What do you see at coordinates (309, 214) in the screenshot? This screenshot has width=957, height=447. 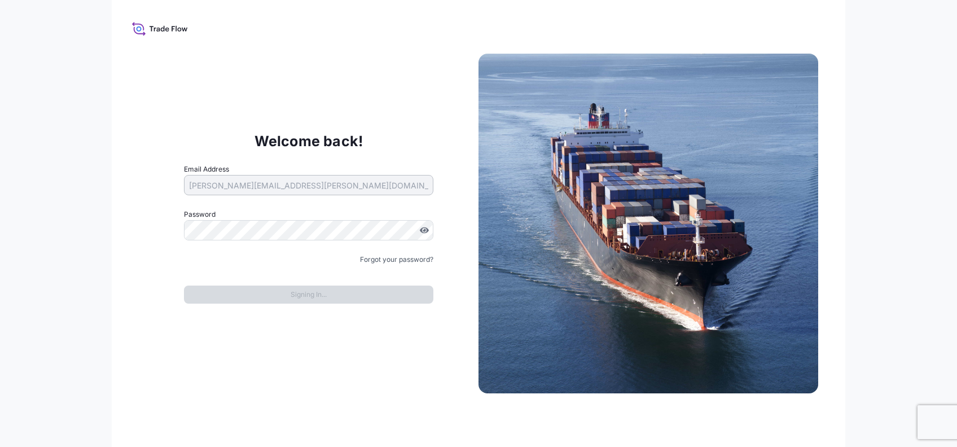 I see `label: Password` at bounding box center [309, 214].